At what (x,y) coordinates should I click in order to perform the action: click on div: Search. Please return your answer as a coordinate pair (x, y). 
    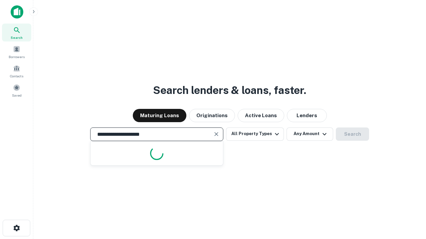
    Looking at the image, I should click on (17, 33).